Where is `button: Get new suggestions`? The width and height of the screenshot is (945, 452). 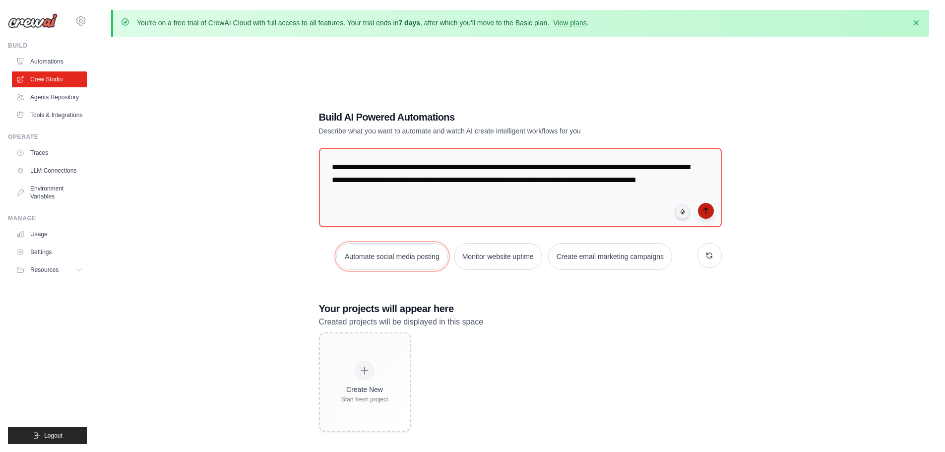 button: Get new suggestions is located at coordinates (710, 256).